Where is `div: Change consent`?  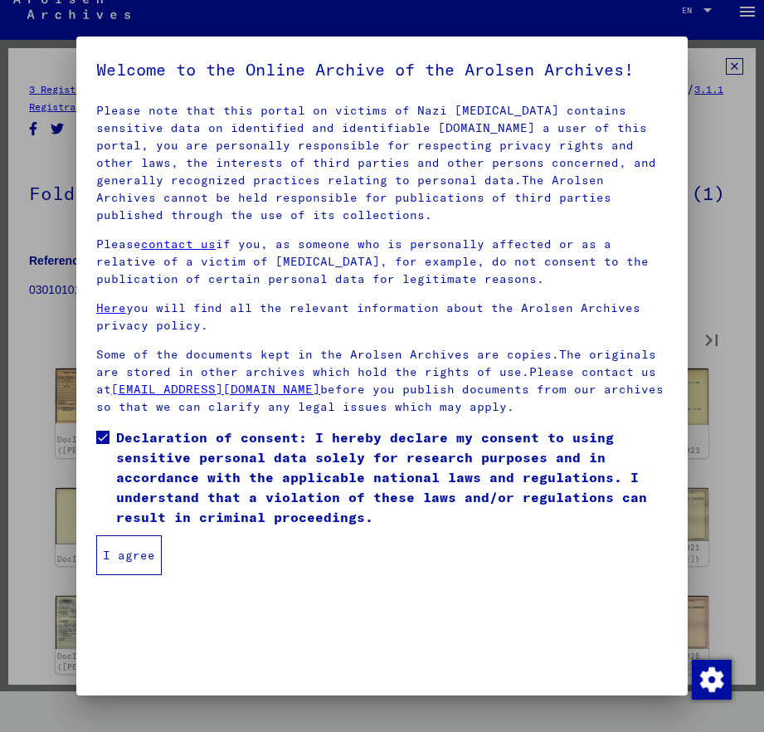
div: Change consent is located at coordinates (711, 679).